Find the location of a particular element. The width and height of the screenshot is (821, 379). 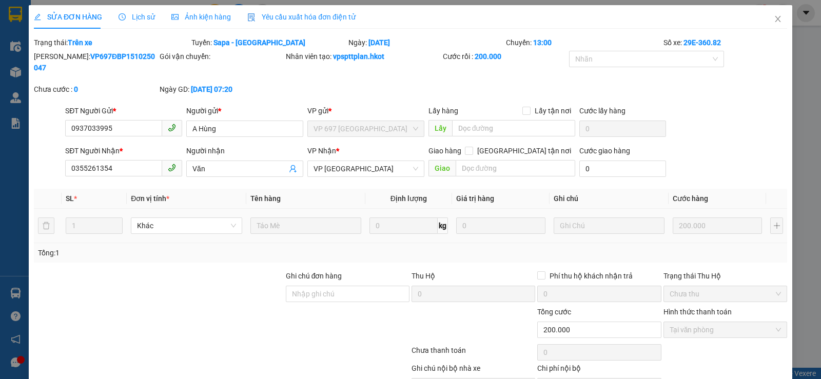

span: kg is located at coordinates (443, 226).